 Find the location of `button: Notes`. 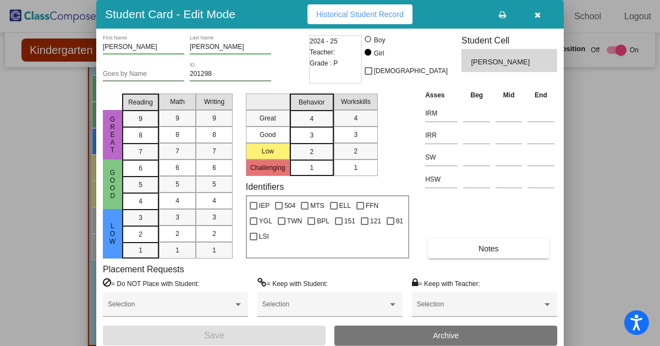

button: Notes is located at coordinates (488, 248).